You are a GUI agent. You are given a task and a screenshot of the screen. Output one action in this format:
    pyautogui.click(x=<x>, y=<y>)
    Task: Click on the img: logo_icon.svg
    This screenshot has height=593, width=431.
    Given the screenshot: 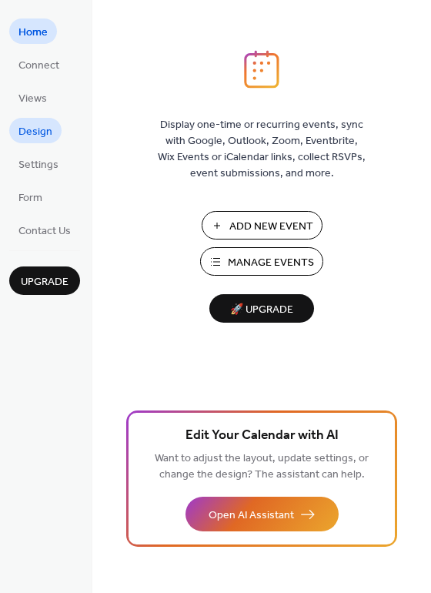 What is the action you would take?
    pyautogui.click(x=262, y=69)
    